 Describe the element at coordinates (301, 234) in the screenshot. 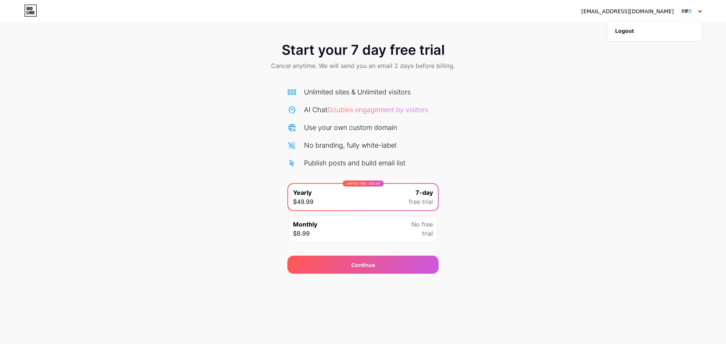

I see `span: $8.99` at that location.